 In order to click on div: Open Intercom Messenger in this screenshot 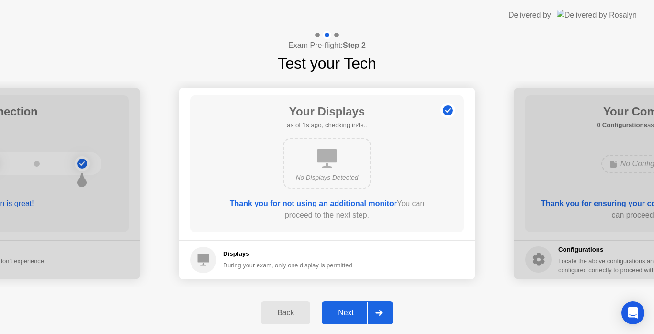, I will do `click(633, 313)`.